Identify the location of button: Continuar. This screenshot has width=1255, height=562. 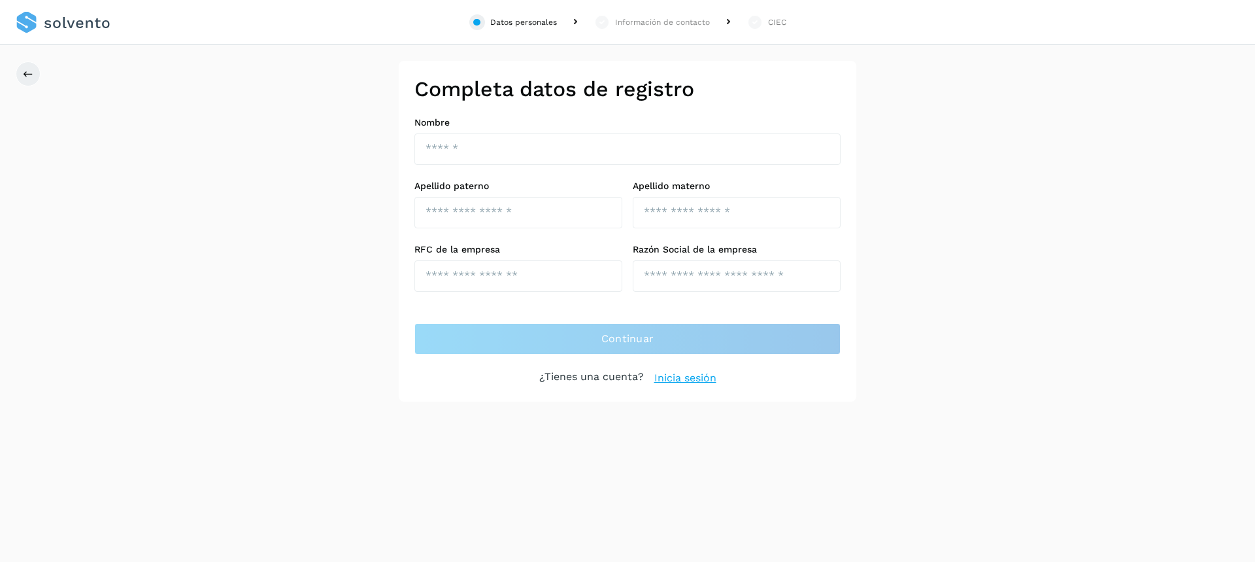
(628, 339).